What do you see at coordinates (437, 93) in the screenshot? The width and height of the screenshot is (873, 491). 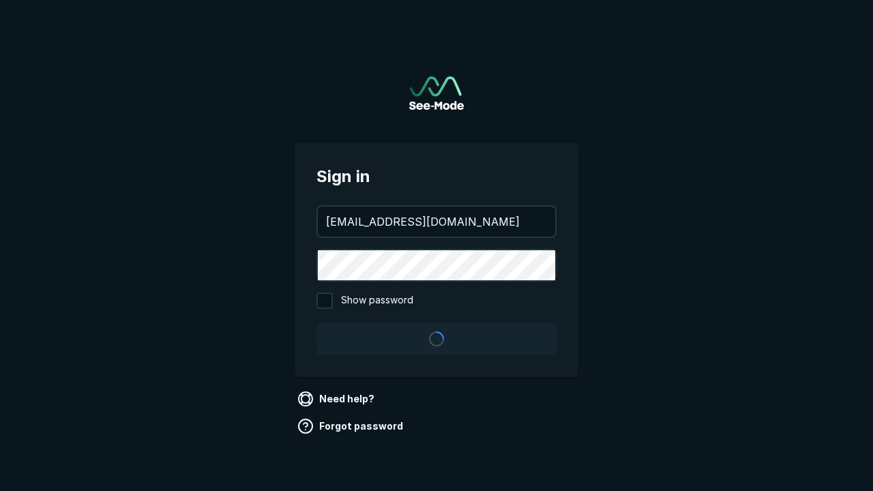 I see `a: Go to sign in` at bounding box center [437, 93].